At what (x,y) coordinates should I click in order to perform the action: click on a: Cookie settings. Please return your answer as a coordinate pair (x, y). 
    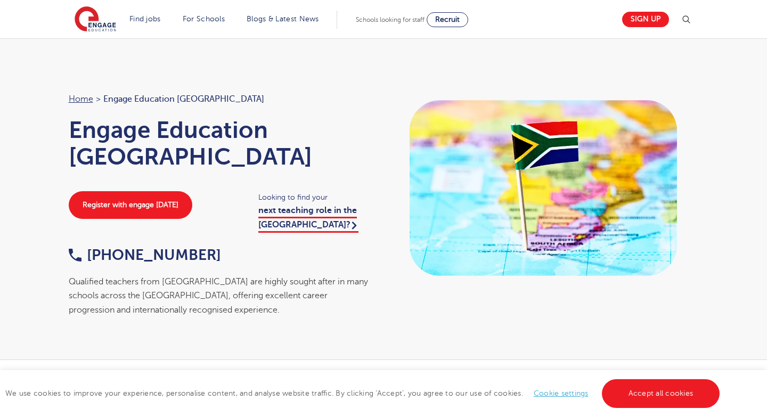
    Looking at the image, I should click on (561, 393).